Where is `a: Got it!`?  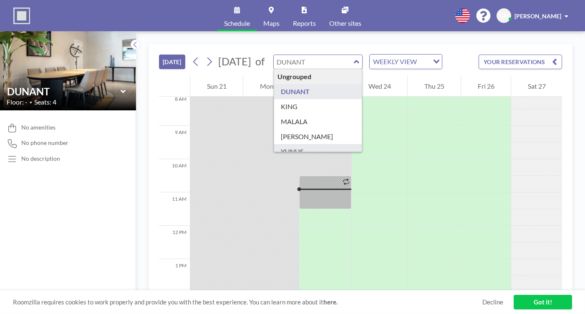
a: Got it! is located at coordinates (543, 302).